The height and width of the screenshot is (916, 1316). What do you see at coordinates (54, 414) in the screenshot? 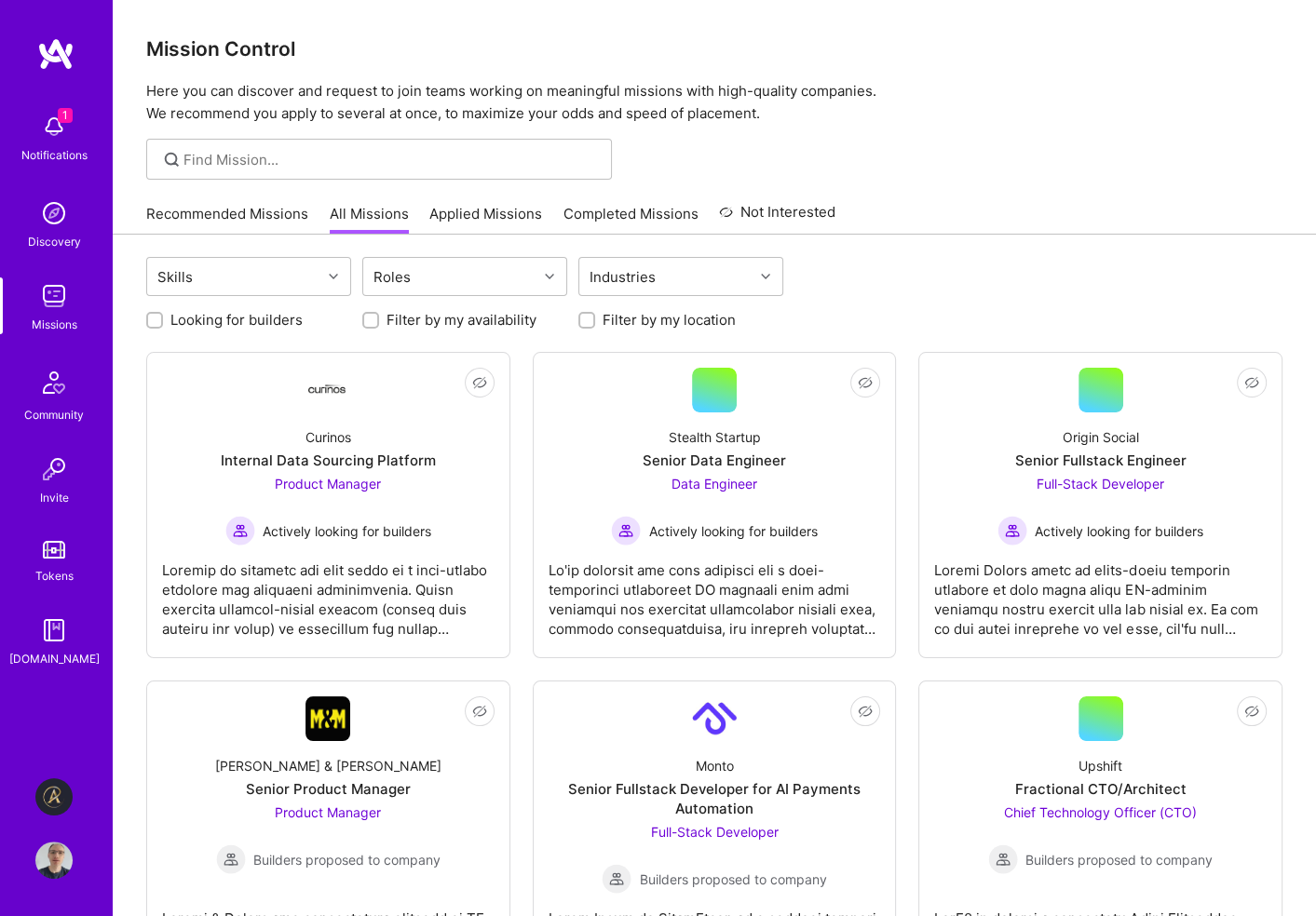
I see `div: Community` at bounding box center [54, 414].